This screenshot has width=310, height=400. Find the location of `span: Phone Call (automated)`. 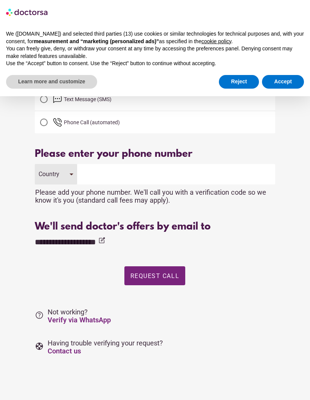

span: Phone Call (automated) is located at coordinates (92, 122).